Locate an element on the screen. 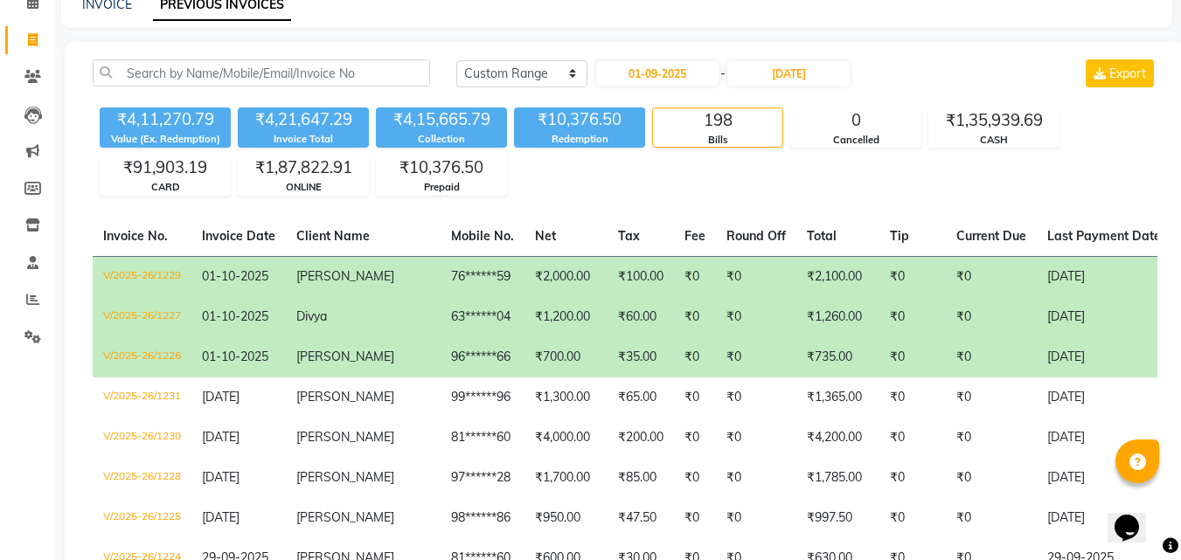 This screenshot has height=560, width=1181. div: ₹4,21,647.29 is located at coordinates (303, 120).